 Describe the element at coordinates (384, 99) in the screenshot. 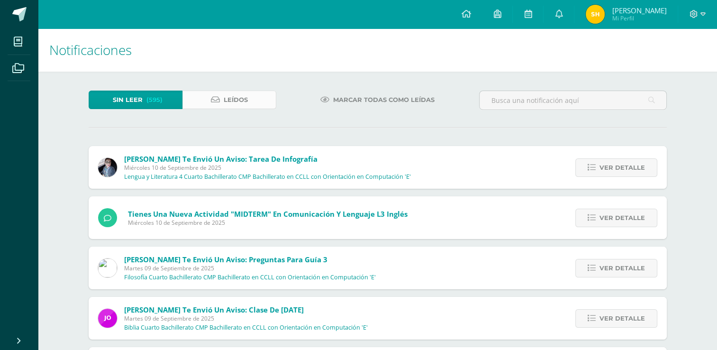

I see `span: Marcar todas como leídas` at that location.